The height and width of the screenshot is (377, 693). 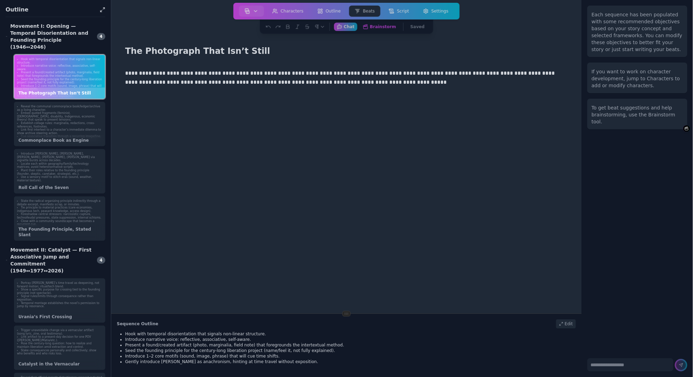 What do you see at coordinates (59, 203) in the screenshot?
I see `li: State the radical organizing principle indirectly through a debate excerpt, manifesto scrap, or m...` at bounding box center [59, 203].